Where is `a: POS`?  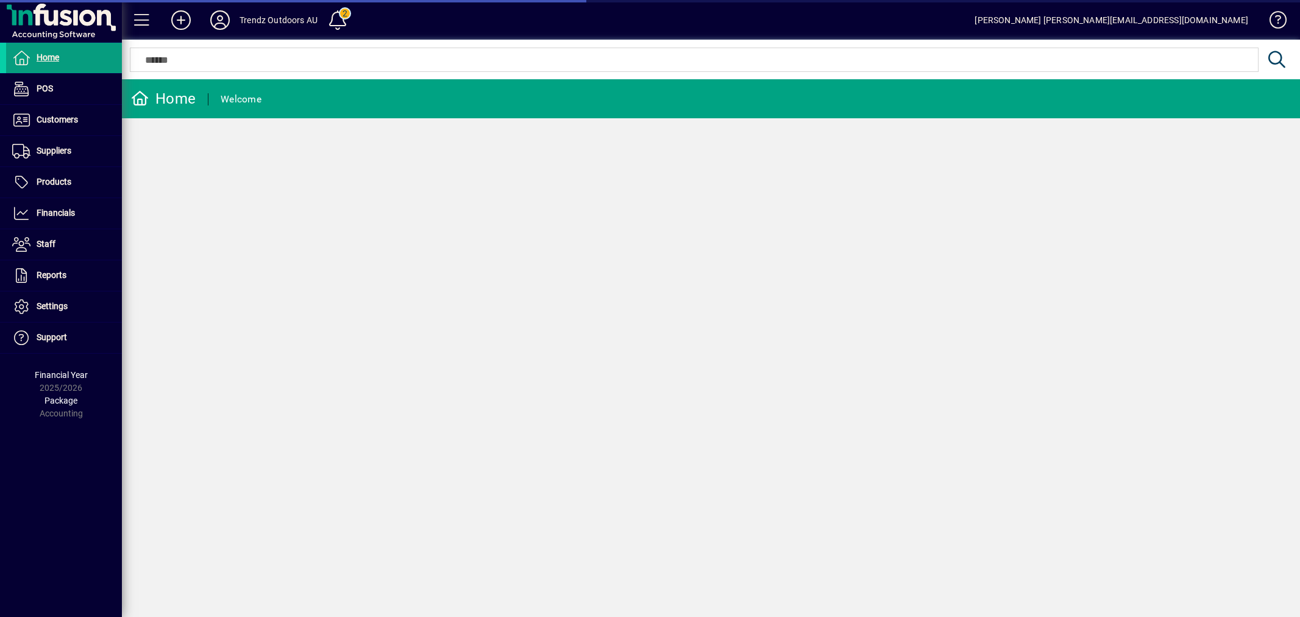 a: POS is located at coordinates (64, 89).